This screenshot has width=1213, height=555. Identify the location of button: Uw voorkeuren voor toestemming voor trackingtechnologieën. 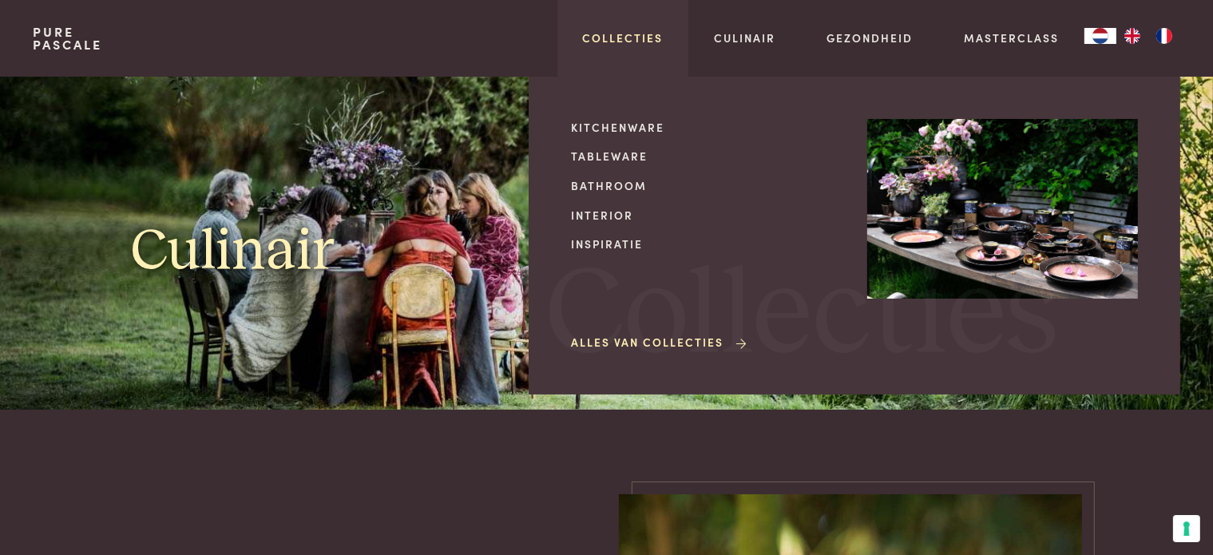
(1187, 529).